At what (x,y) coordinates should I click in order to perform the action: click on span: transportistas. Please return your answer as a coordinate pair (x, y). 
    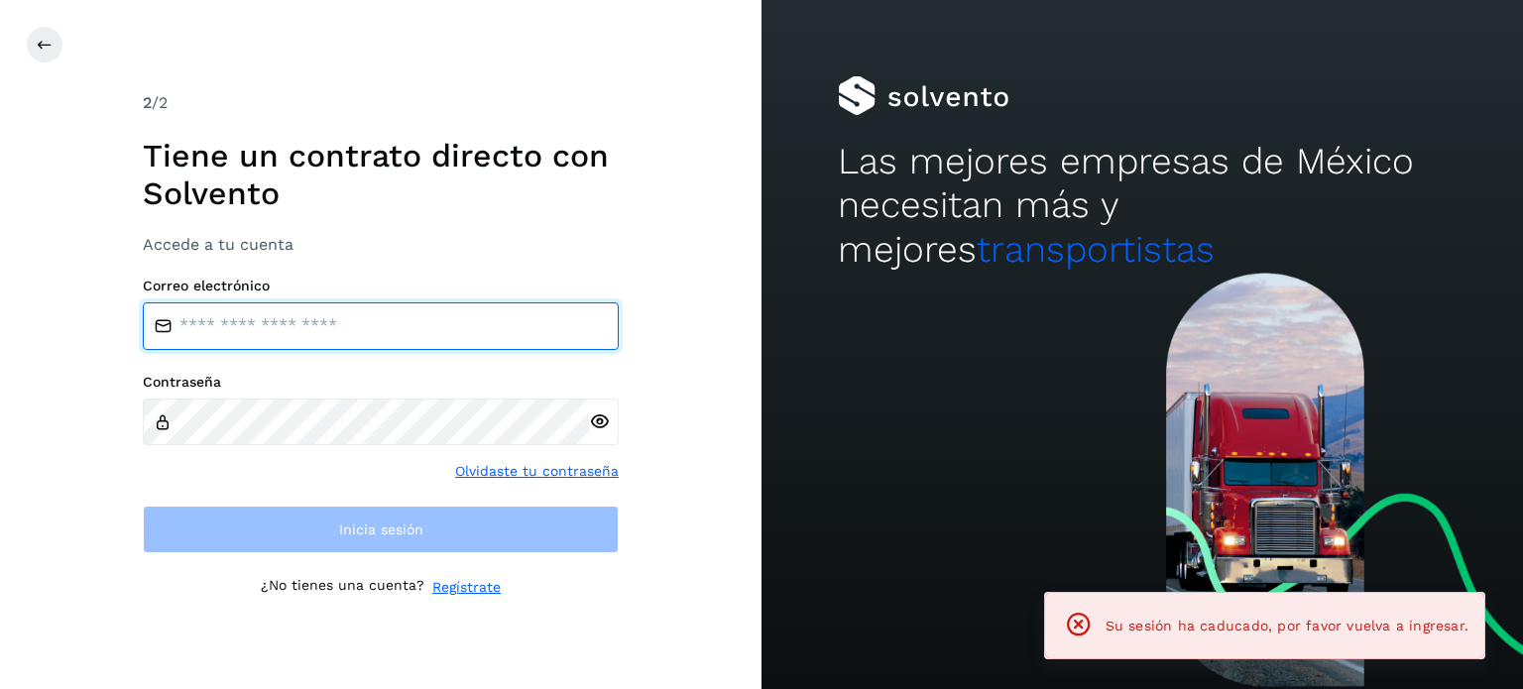
    Looking at the image, I should click on (1096, 249).